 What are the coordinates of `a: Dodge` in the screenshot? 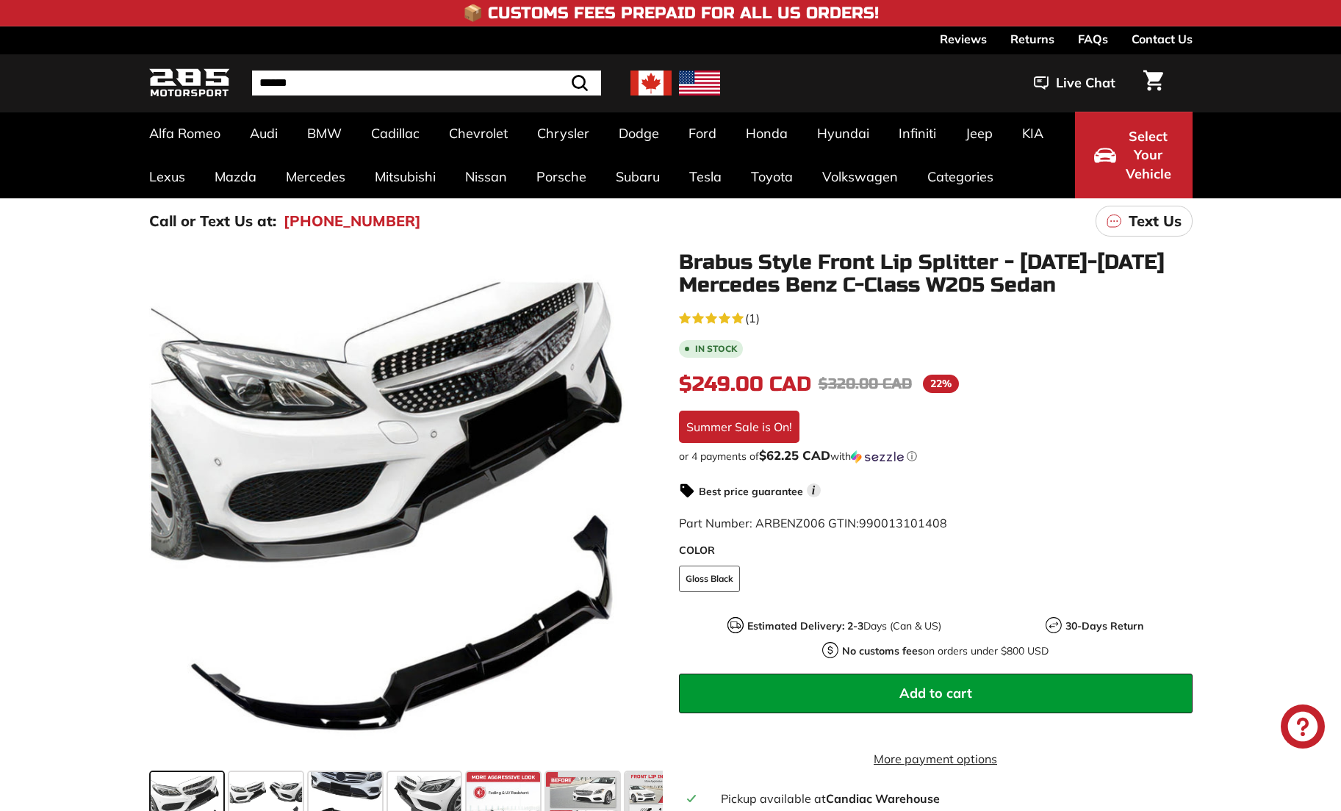 It's located at (639, 133).